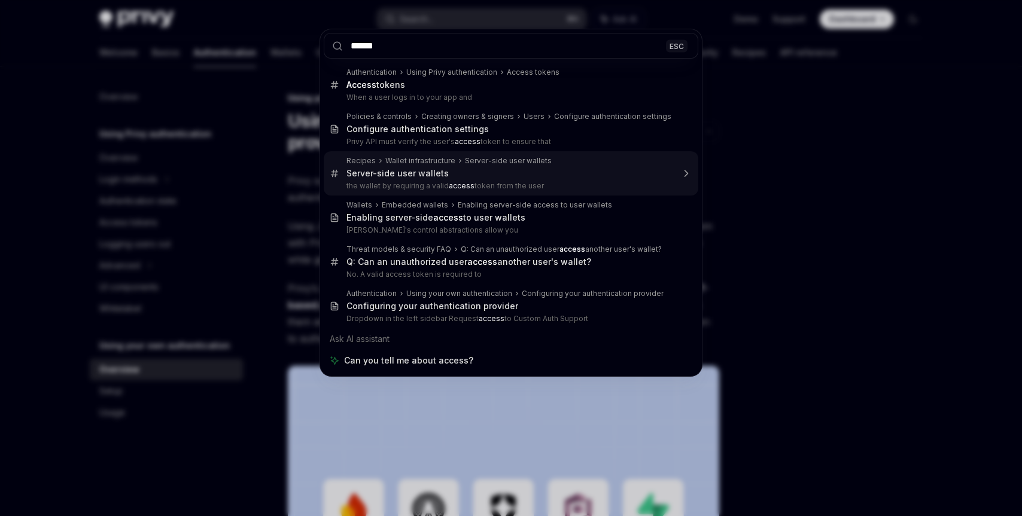  What do you see at coordinates (533, 72) in the screenshot?
I see `div: Access tokens` at bounding box center [533, 72].